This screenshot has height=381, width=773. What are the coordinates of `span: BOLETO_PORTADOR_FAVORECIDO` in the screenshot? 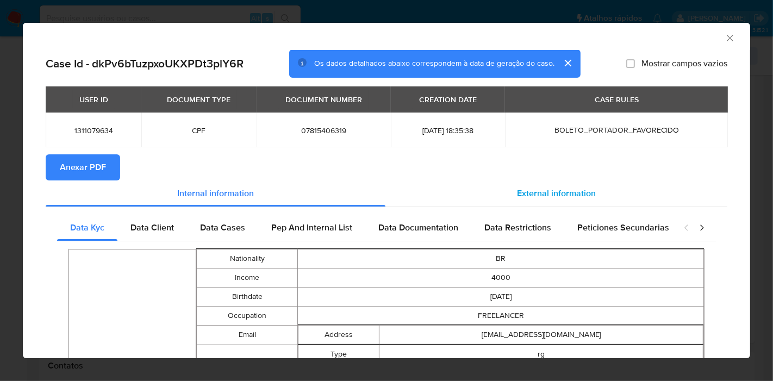 It's located at (616, 130).